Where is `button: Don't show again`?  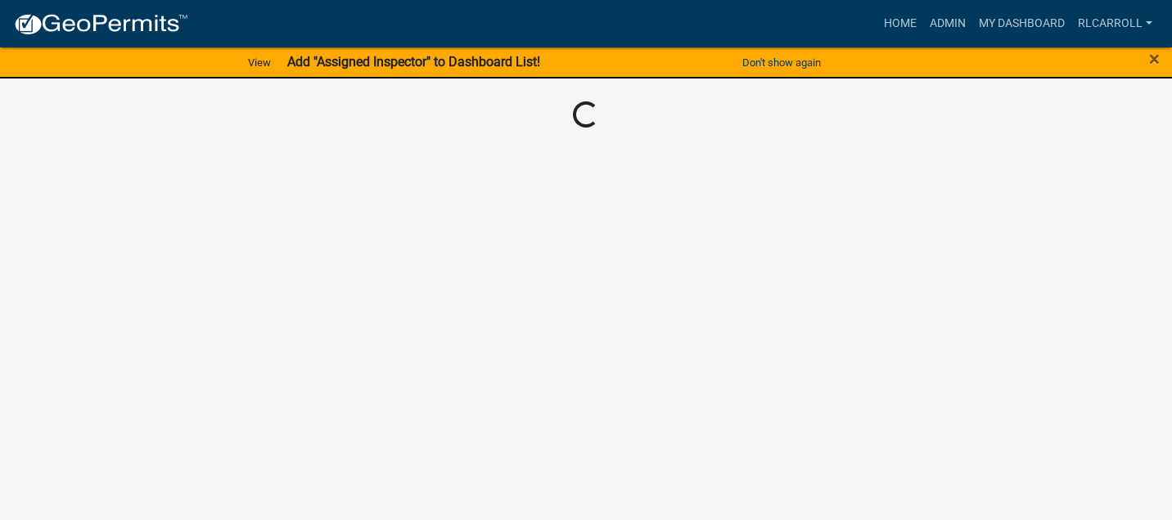 button: Don't show again is located at coordinates (781, 62).